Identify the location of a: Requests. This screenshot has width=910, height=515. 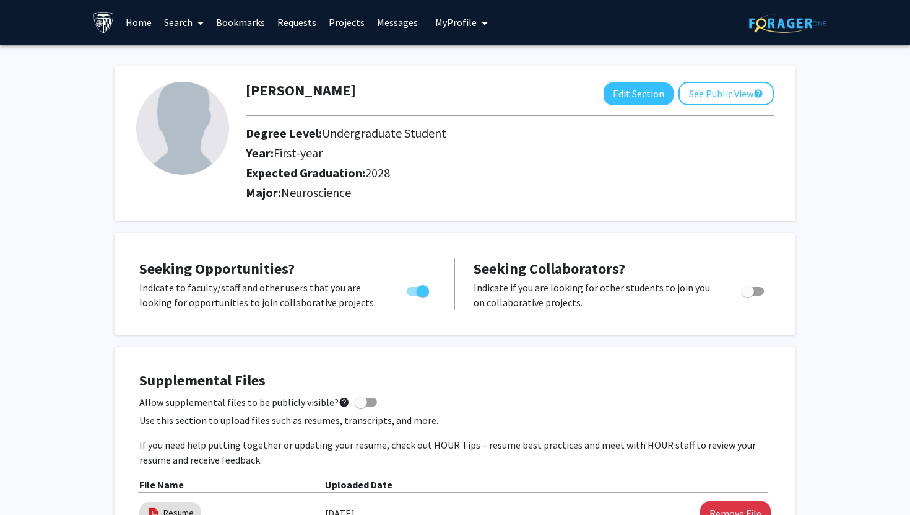
(297, 22).